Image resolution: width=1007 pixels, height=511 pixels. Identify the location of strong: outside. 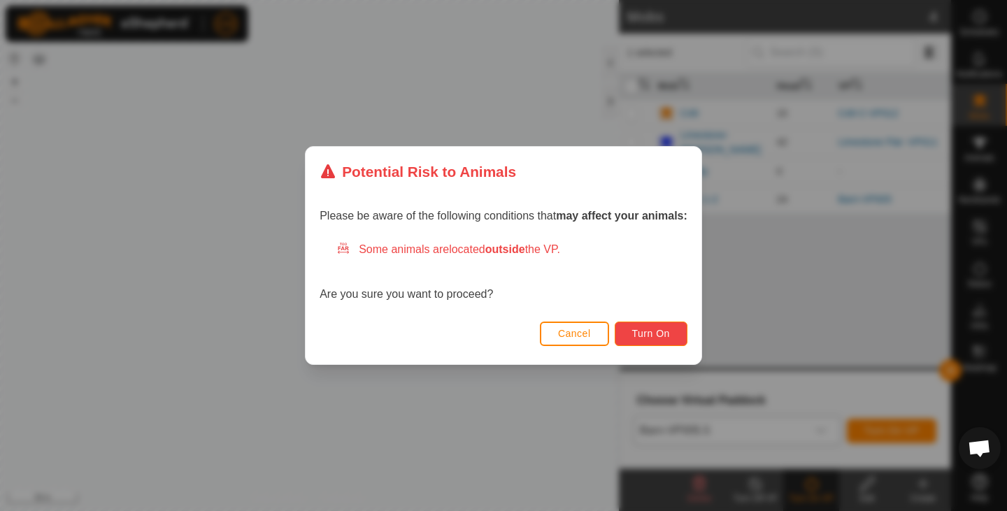
(505, 249).